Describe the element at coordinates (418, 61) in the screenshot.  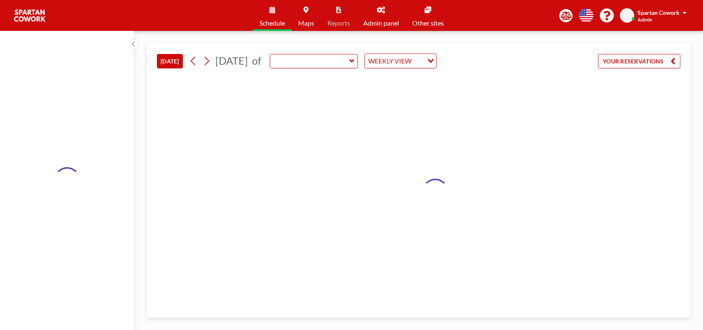
I see `input: Search for option` at that location.